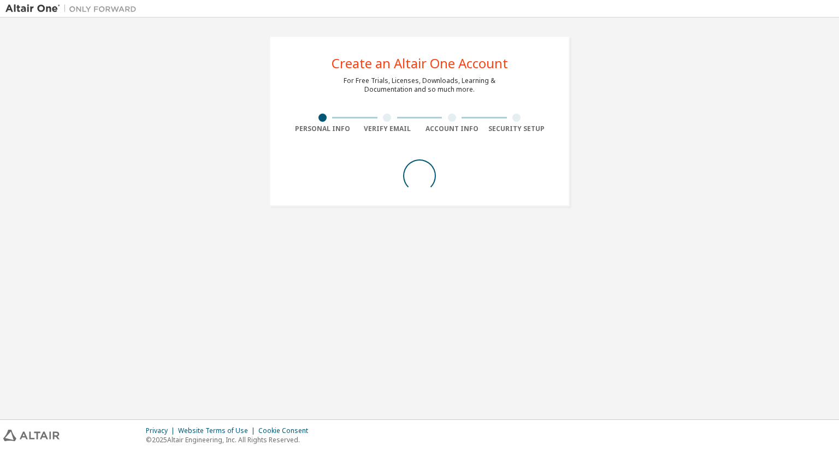  Describe the element at coordinates (452, 129) in the screenshot. I see `div: Account Info` at that location.